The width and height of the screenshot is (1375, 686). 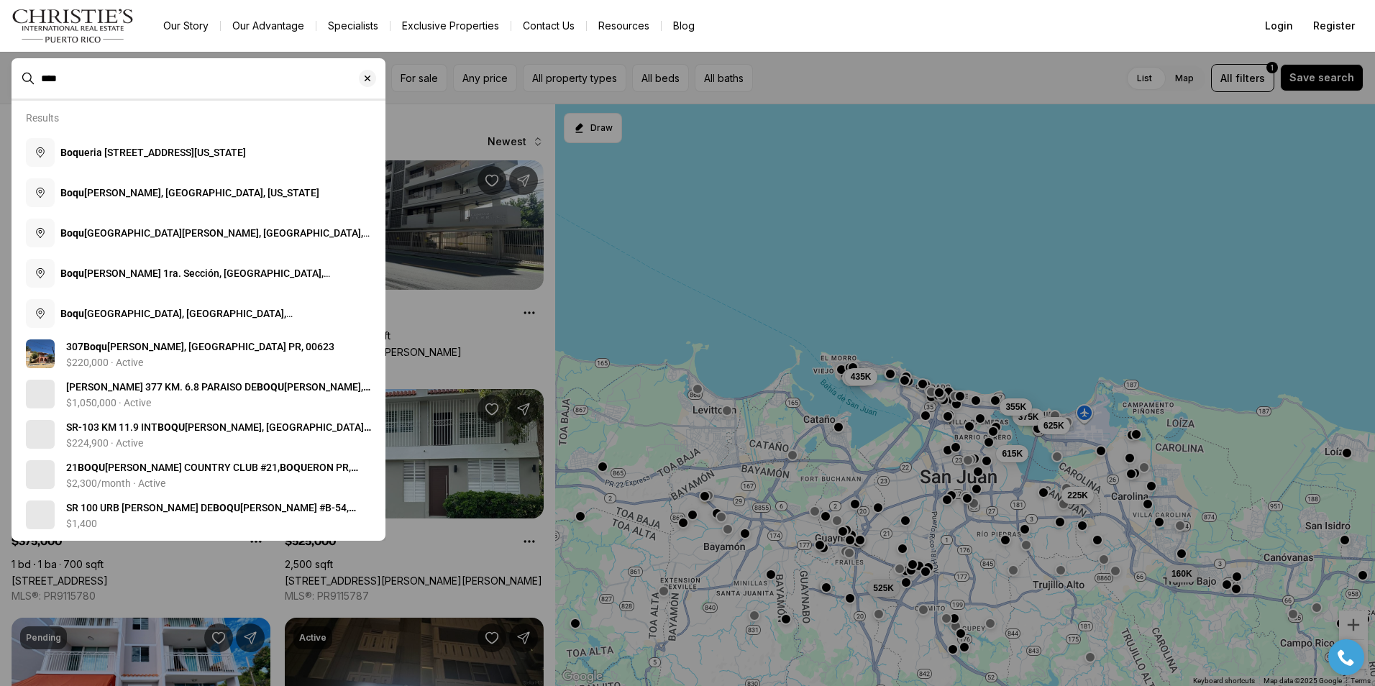 I want to click on p: $220,000 · Active, so click(x=104, y=362).